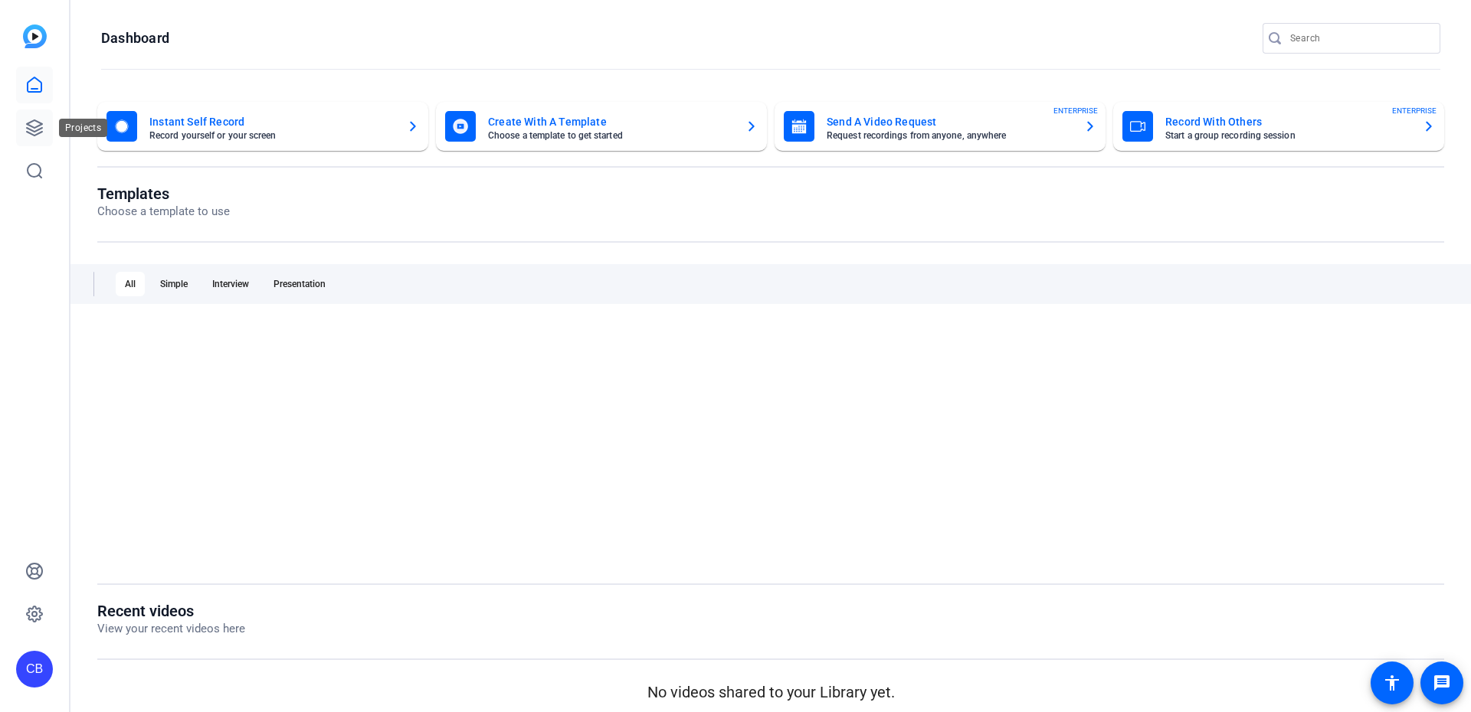 This screenshot has height=712, width=1471. I want to click on div: Simple, so click(174, 284).